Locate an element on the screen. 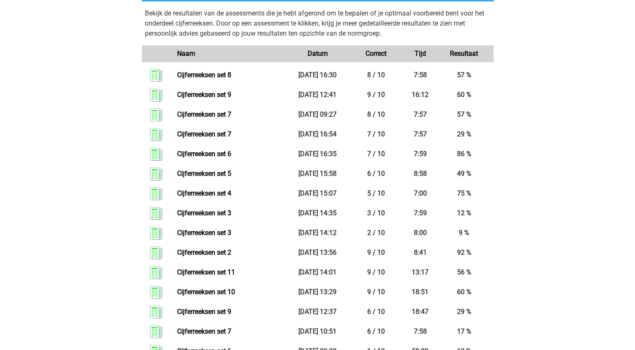 The width and height of the screenshot is (635, 350). div: Resultaat is located at coordinates (464, 54).